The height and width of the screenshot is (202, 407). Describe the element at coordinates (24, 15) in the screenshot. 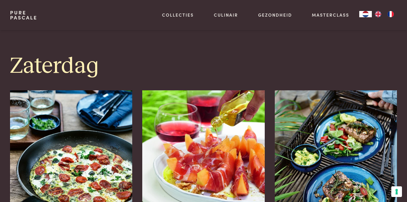

I see `a: PurePascale` at that location.